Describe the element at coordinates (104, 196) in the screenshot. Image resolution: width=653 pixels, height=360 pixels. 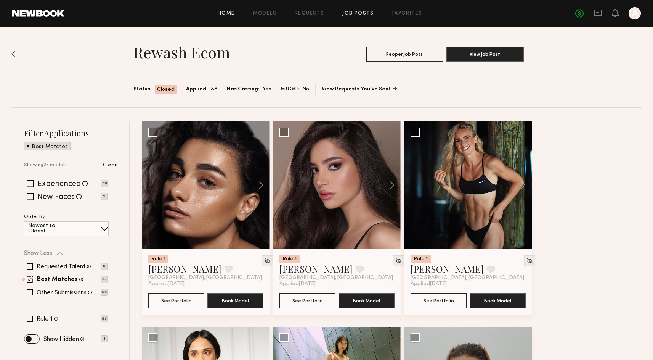
I see `p: 9` at that location.